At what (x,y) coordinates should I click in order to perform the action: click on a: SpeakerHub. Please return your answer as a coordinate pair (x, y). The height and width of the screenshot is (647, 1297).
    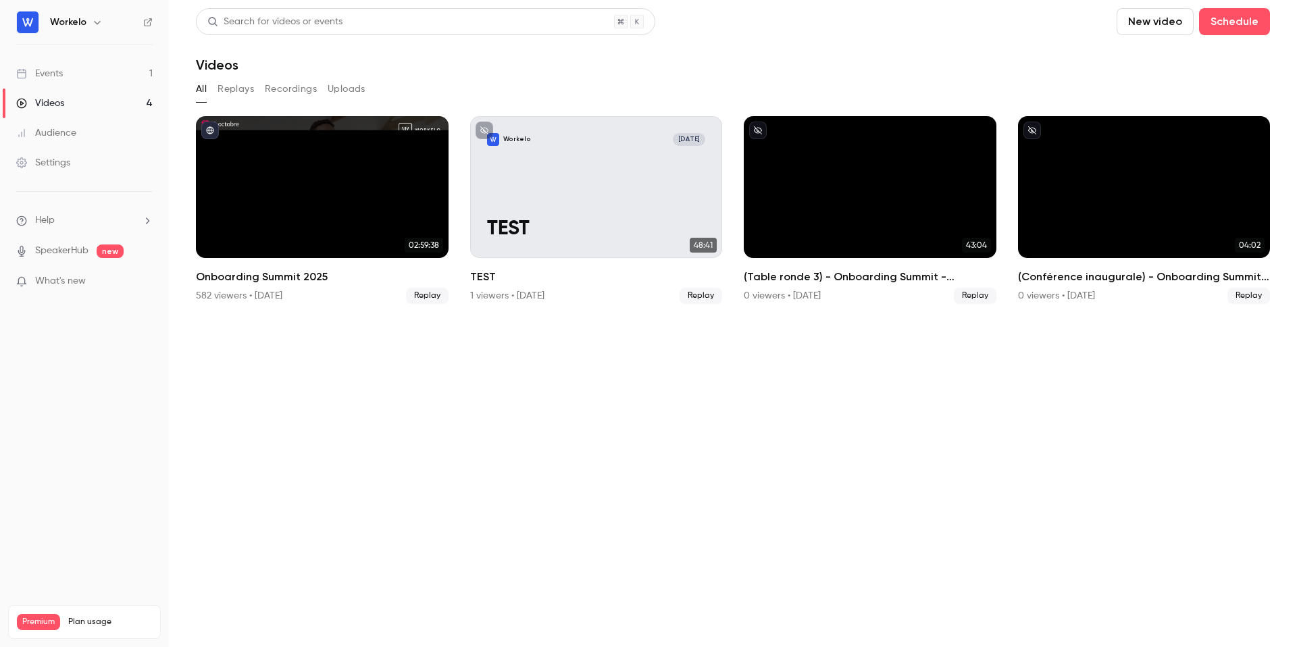
    Looking at the image, I should click on (61, 251).